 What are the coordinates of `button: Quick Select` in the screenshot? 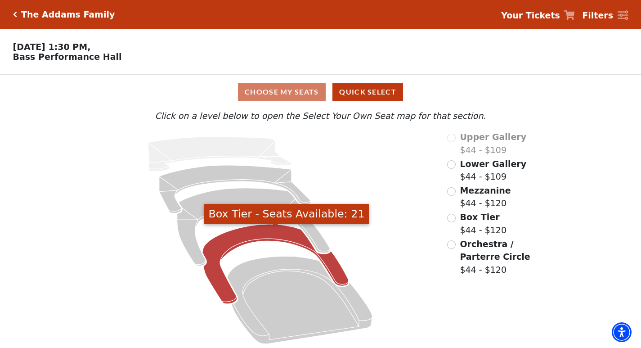 It's located at (367, 92).